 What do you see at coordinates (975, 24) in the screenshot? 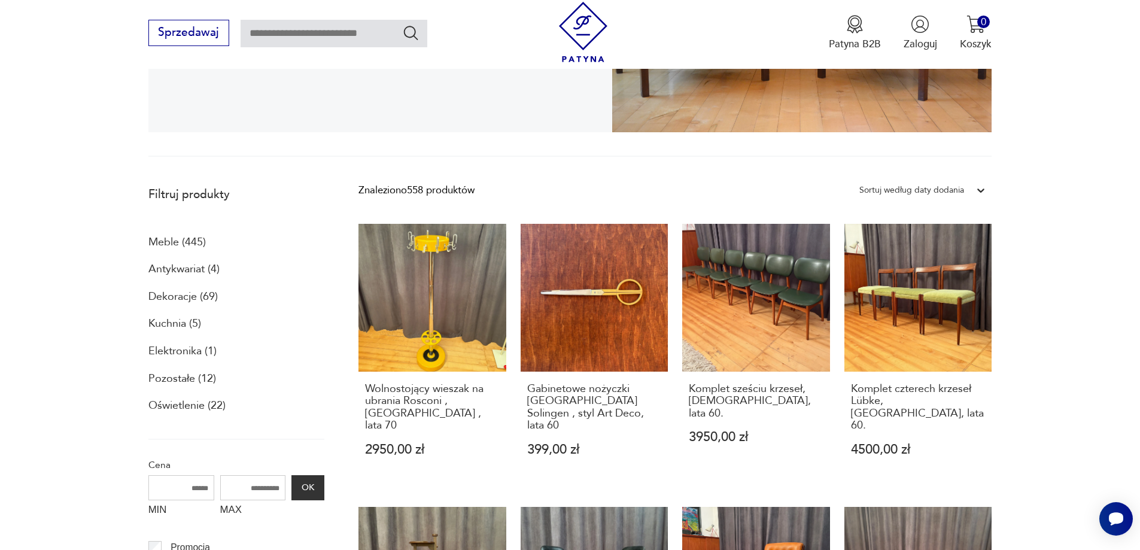
I see `img: Ikona koszyka` at bounding box center [975, 24].